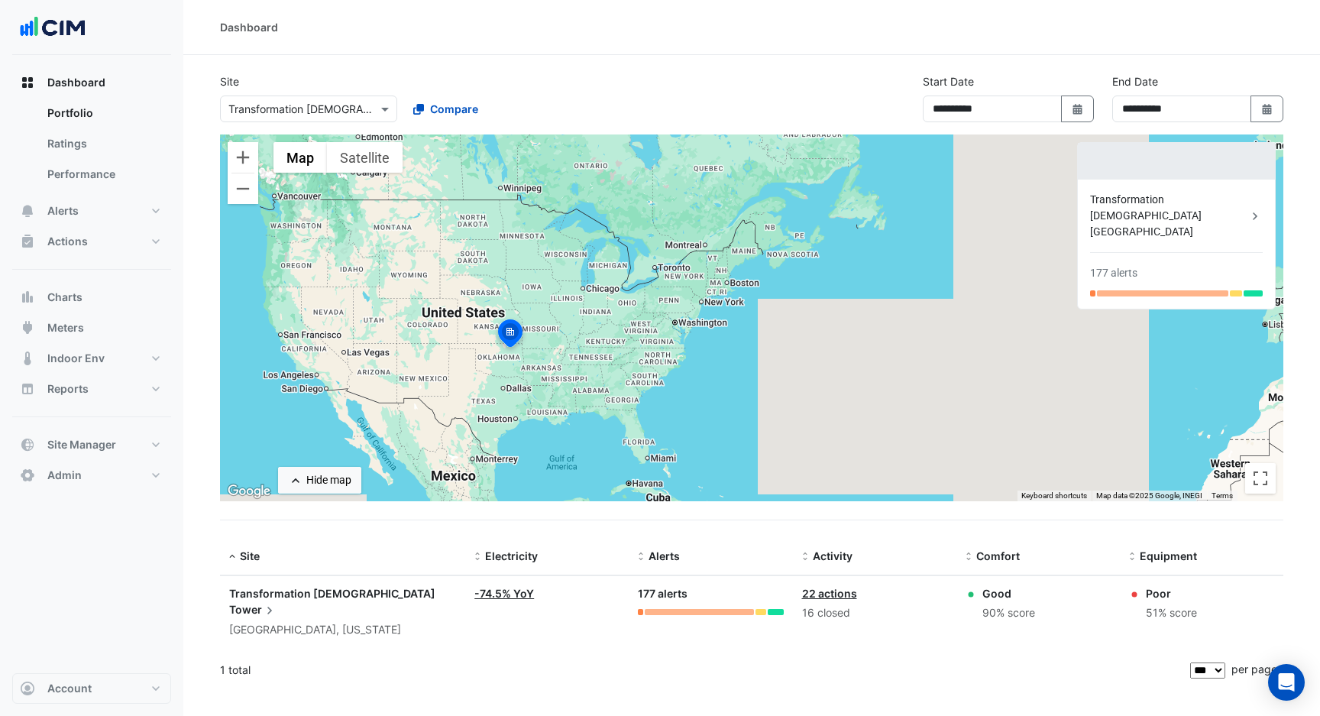 Image resolution: width=1320 pixels, height=716 pixels. I want to click on span: Indoor Env, so click(76, 358).